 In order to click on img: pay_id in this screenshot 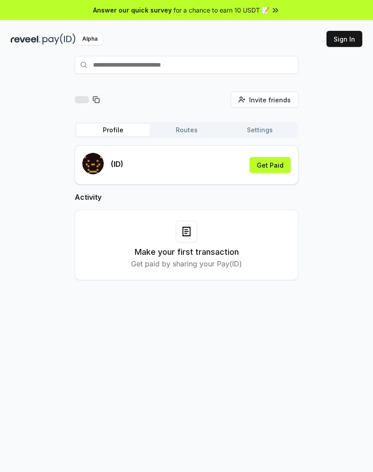, I will do `click(59, 39)`.